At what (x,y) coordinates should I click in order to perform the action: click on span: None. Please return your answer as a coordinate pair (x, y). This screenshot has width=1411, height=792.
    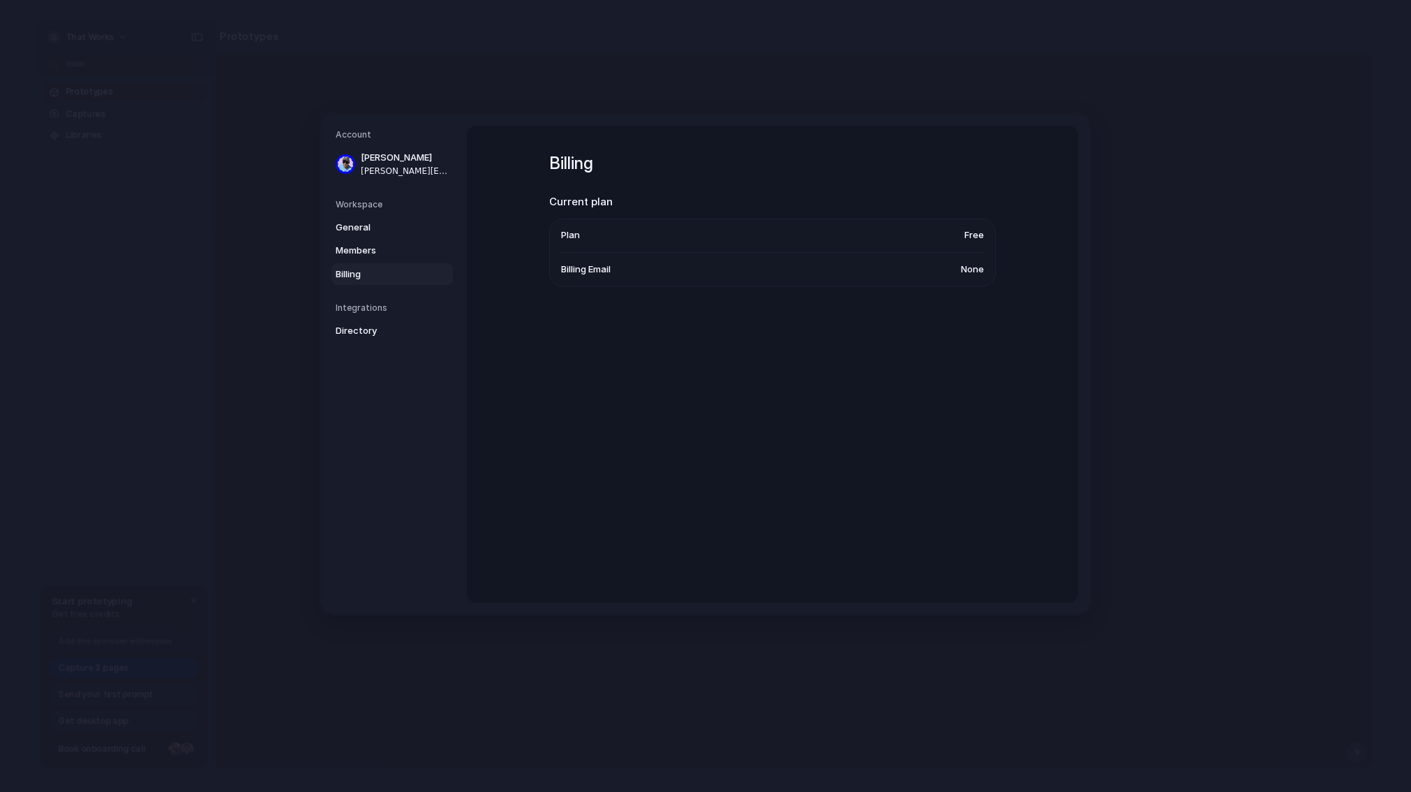
    Looking at the image, I should click on (972, 269).